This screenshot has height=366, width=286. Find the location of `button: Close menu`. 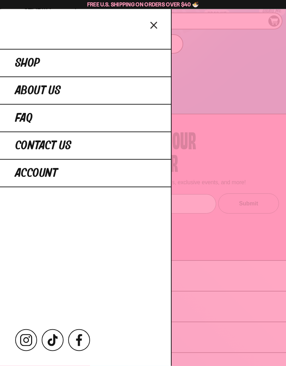

button: Close menu is located at coordinates (154, 25).